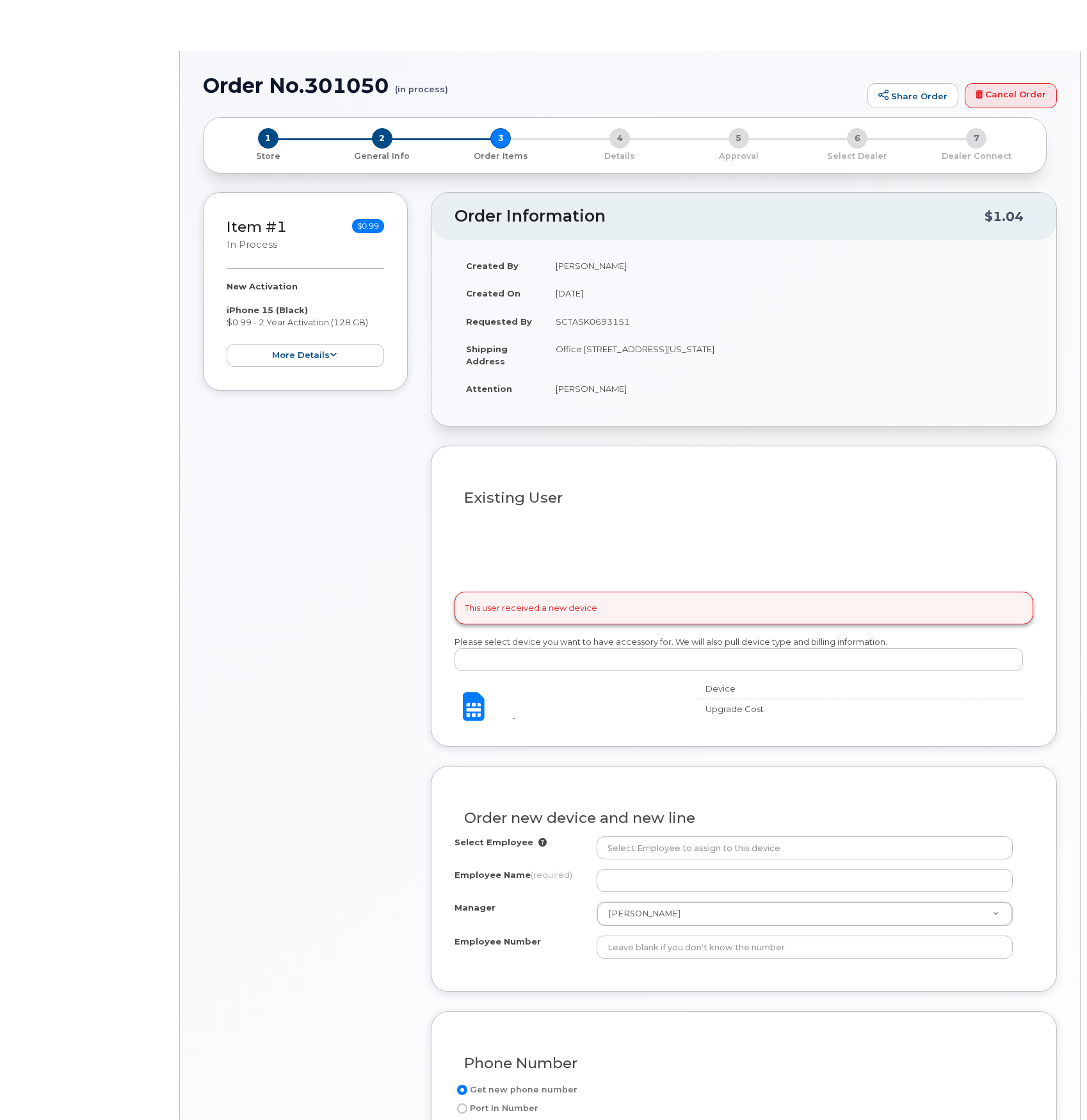 The image size is (1087, 1120). What do you see at coordinates (744, 1063) in the screenshot?
I see `h3: Phone Number` at bounding box center [744, 1063].